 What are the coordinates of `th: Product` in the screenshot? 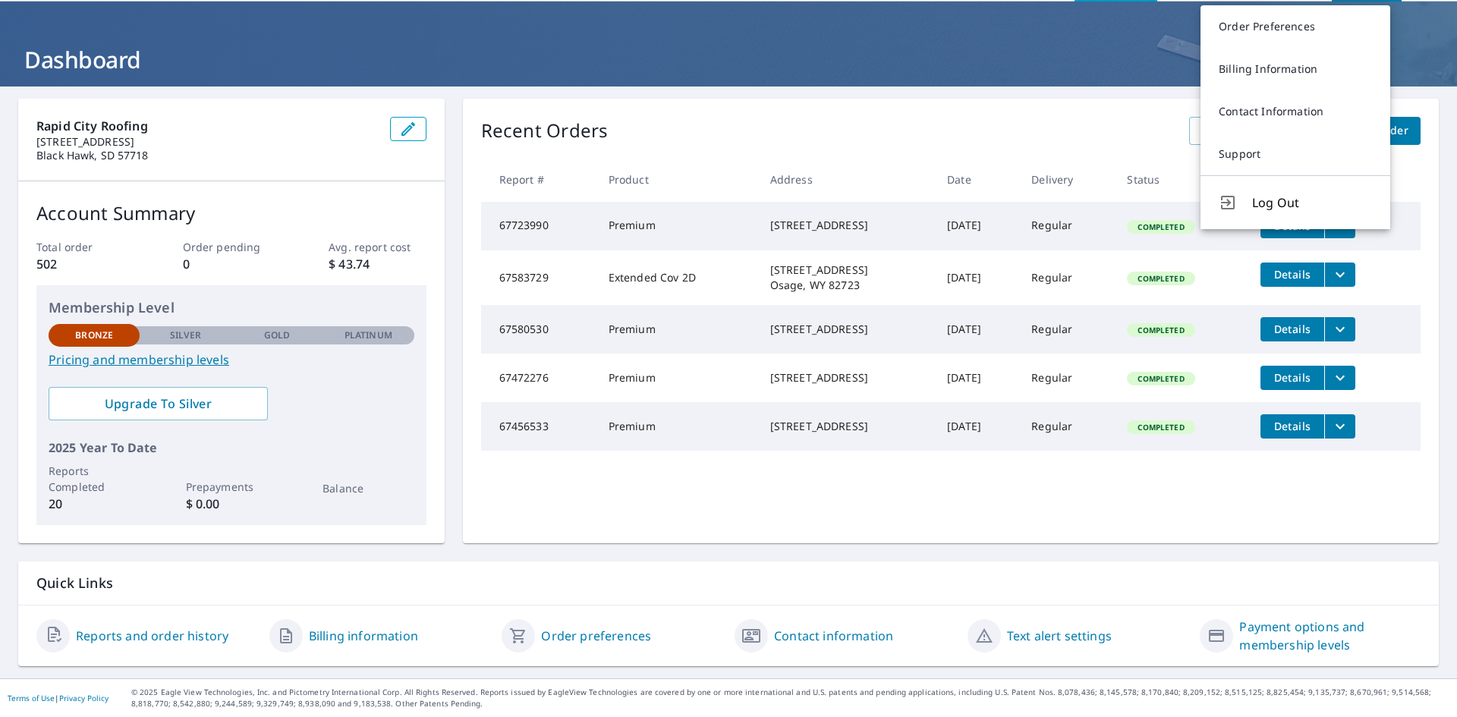 It's located at (677, 179).